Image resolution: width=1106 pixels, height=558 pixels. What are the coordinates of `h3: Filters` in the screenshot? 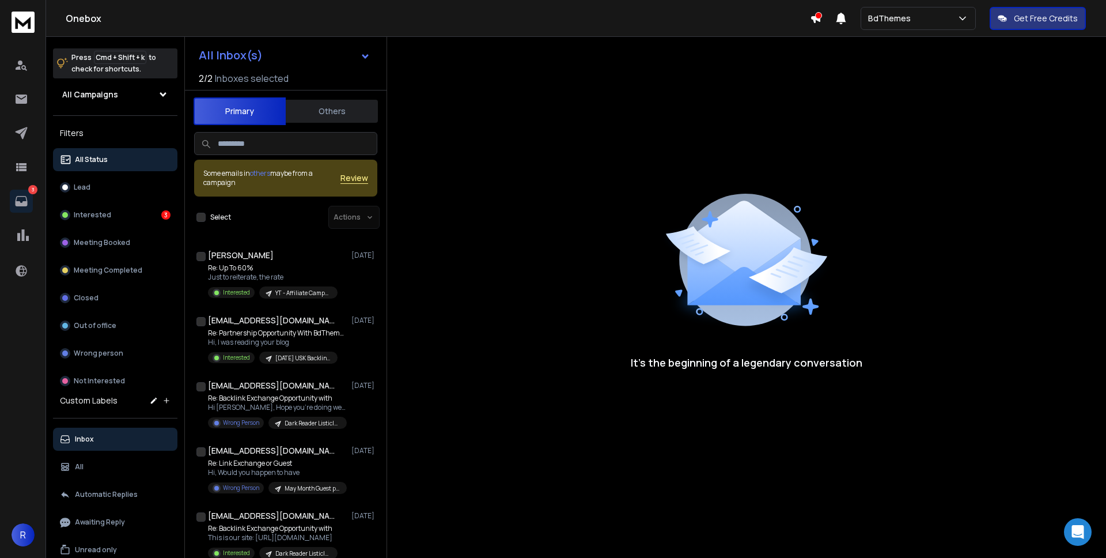 It's located at (115, 133).